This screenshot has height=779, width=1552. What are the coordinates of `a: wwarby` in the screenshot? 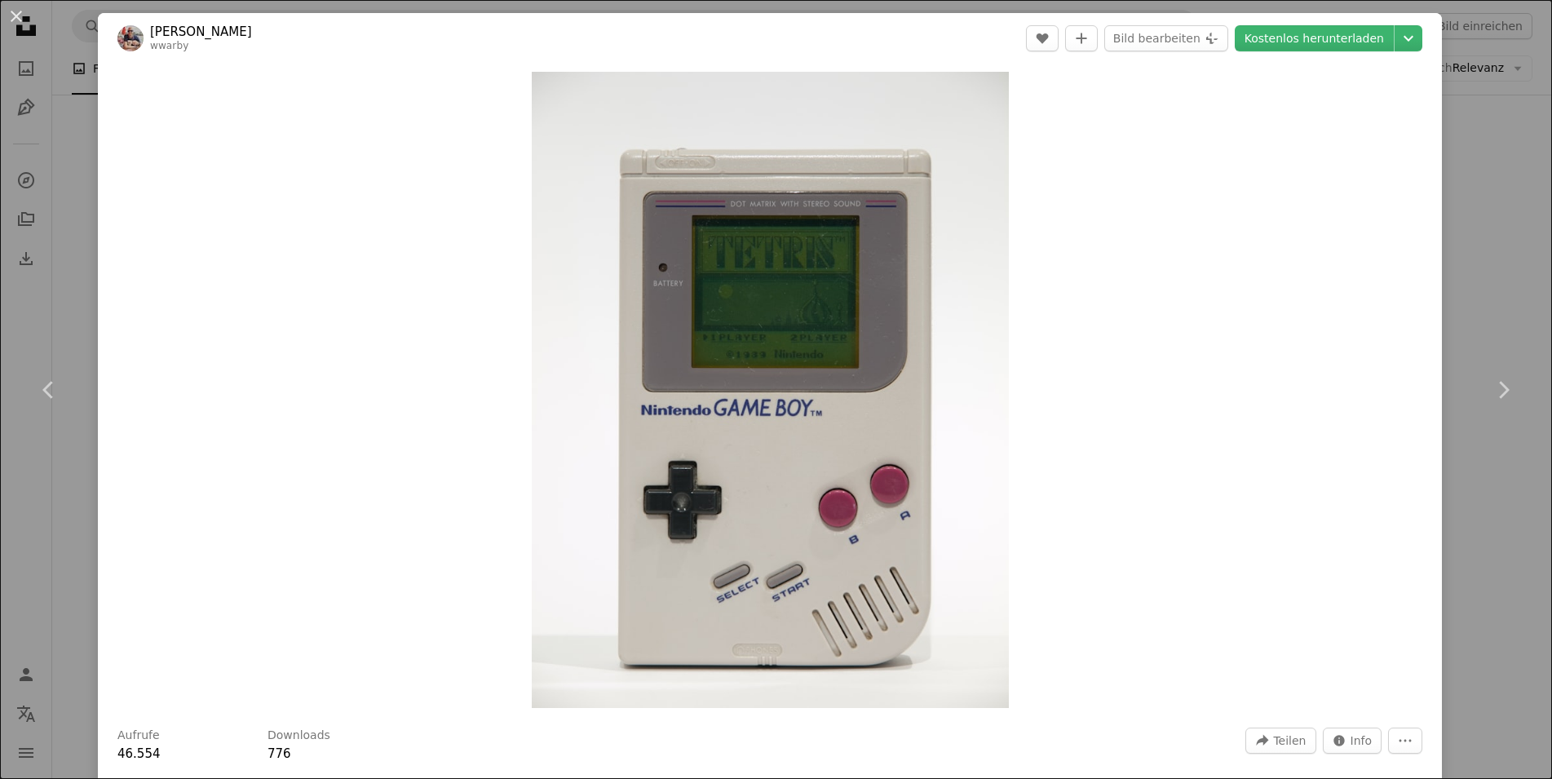 It's located at (169, 46).